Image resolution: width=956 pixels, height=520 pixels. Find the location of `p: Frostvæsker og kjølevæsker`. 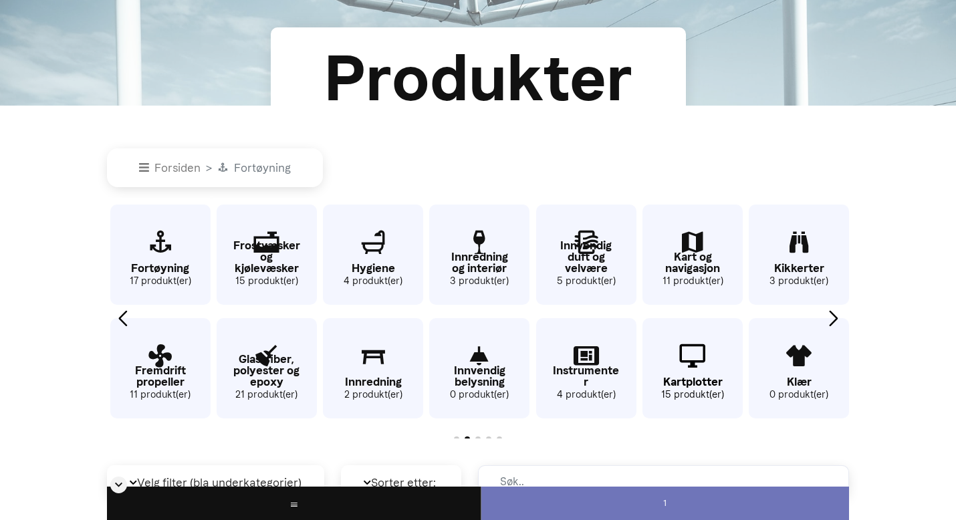

p: Frostvæsker og kjølevæsker is located at coordinates (267, 257).